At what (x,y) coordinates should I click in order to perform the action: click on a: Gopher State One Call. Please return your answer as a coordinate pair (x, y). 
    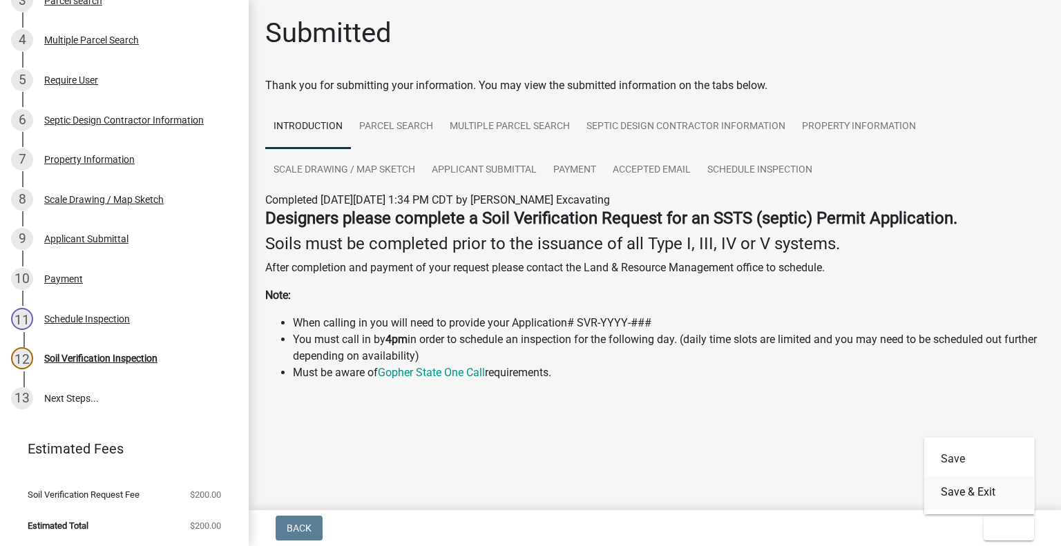
    Looking at the image, I should click on (431, 372).